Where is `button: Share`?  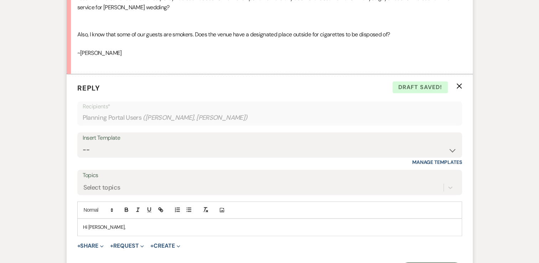 button: Share is located at coordinates (90, 246).